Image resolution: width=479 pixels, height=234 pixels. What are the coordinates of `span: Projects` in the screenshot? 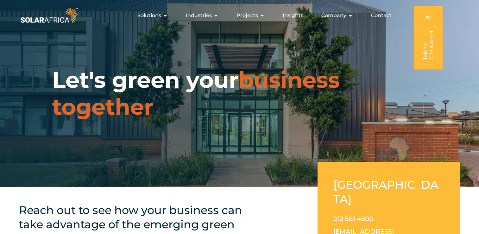 It's located at (247, 16).